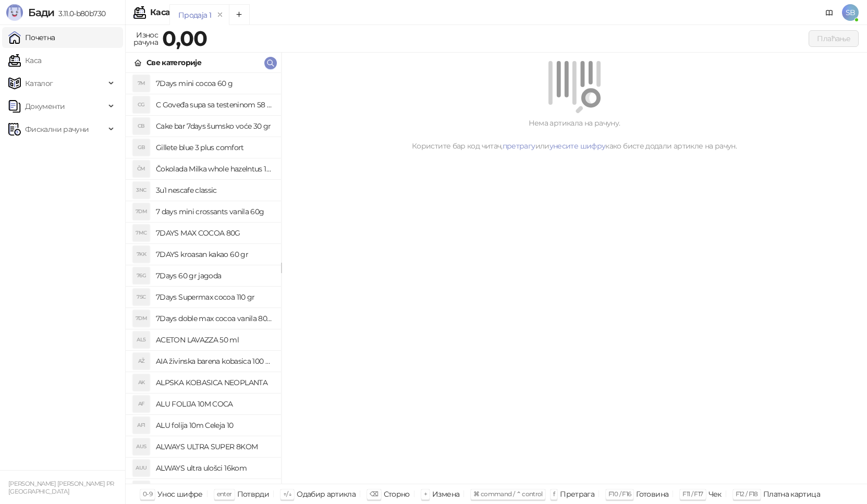  Describe the element at coordinates (141, 340) in the screenshot. I see `div: AL5` at that location.